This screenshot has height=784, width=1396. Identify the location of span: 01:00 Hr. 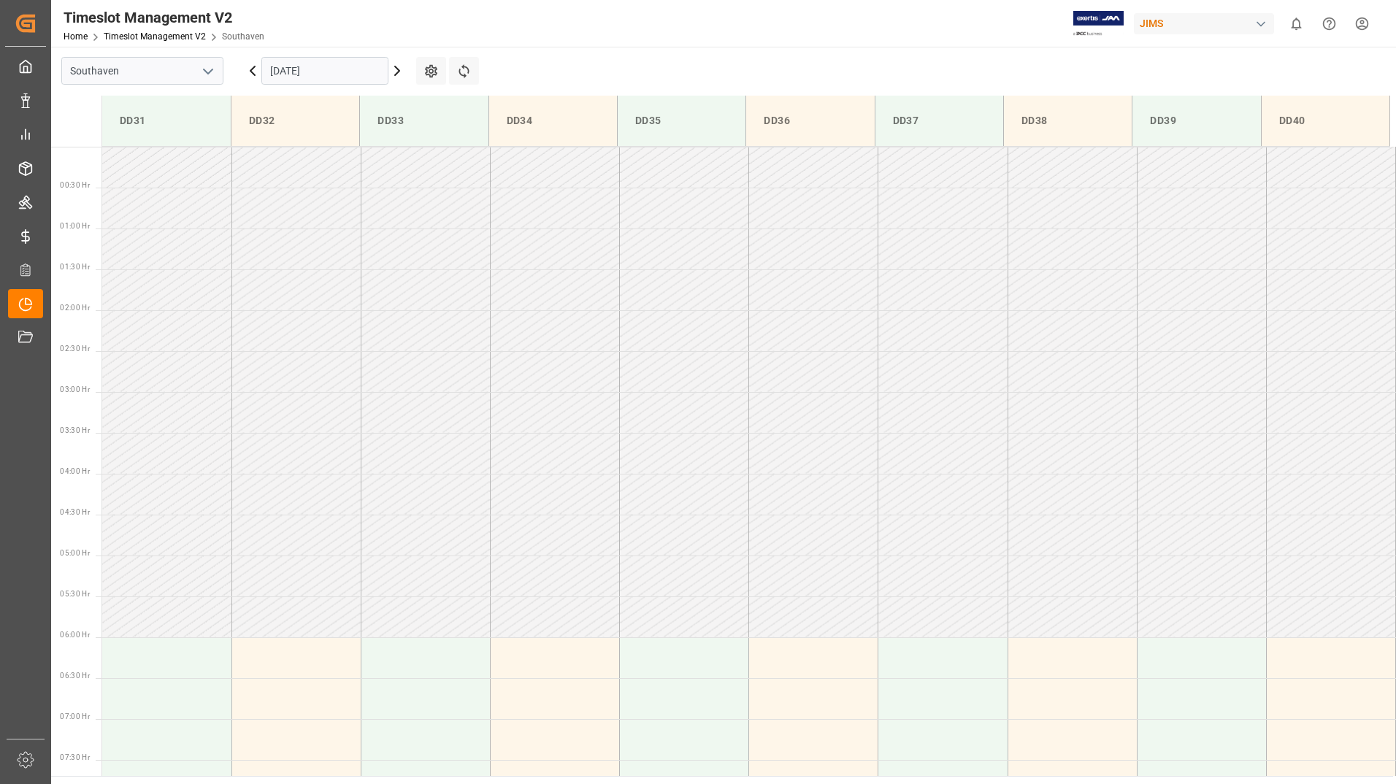
(74, 226).